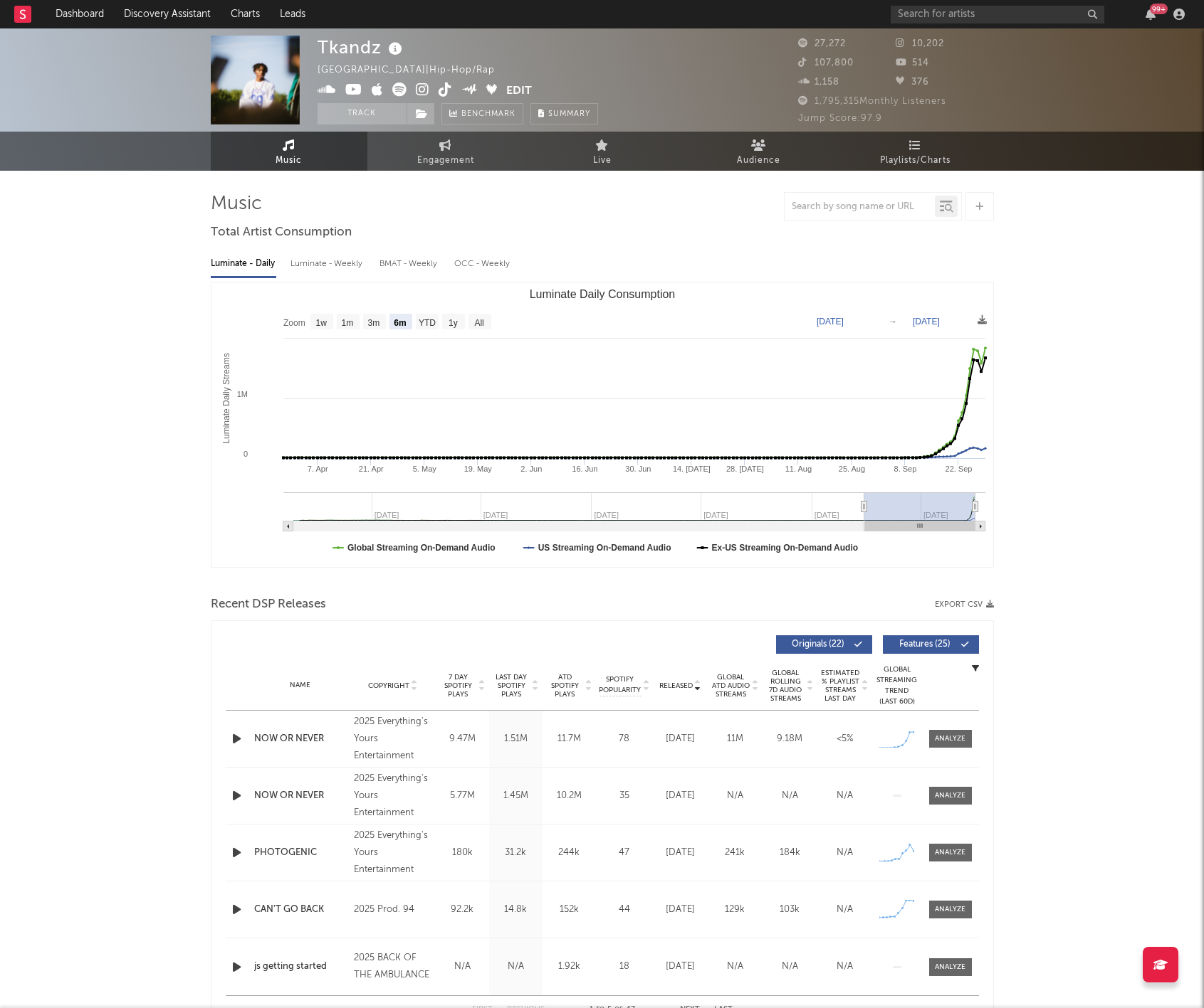 The width and height of the screenshot is (1204, 1008). Describe the element at coordinates (676, 686) in the screenshot. I see `span: Released` at that location.